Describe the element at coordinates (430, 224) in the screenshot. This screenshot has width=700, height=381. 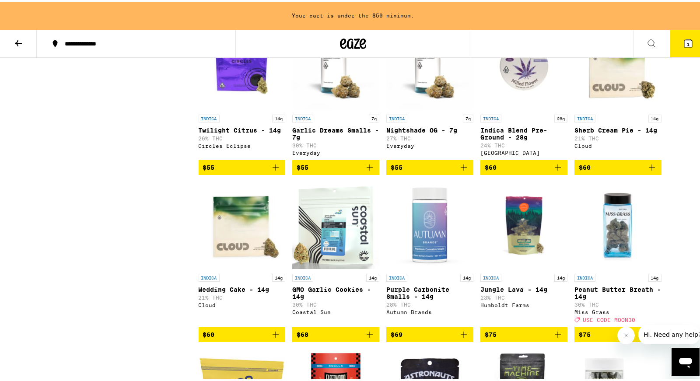
I see `img: Autumn Brands - Purple Carbonite Smalls - 14g` at that location.